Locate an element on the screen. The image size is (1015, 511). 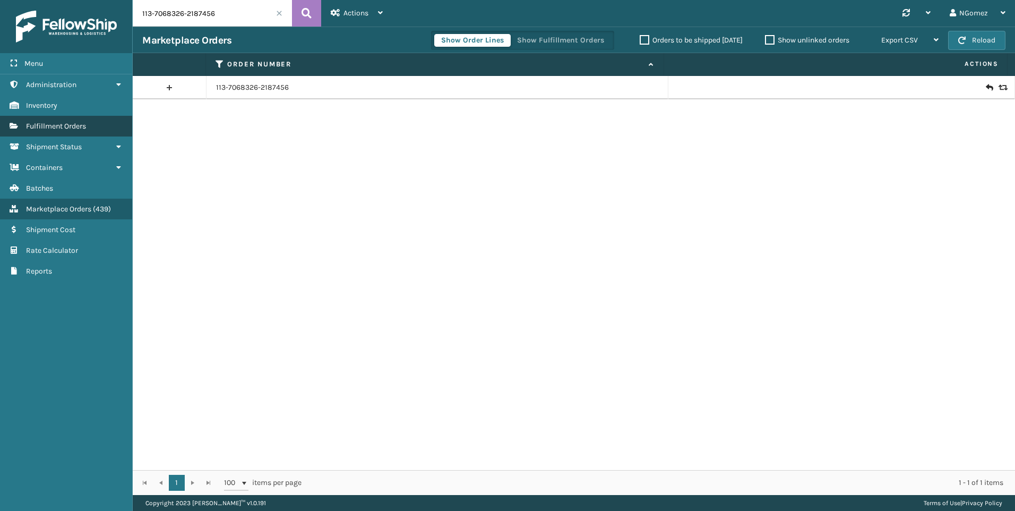
span: Shipment Cost is located at coordinates (50, 229).